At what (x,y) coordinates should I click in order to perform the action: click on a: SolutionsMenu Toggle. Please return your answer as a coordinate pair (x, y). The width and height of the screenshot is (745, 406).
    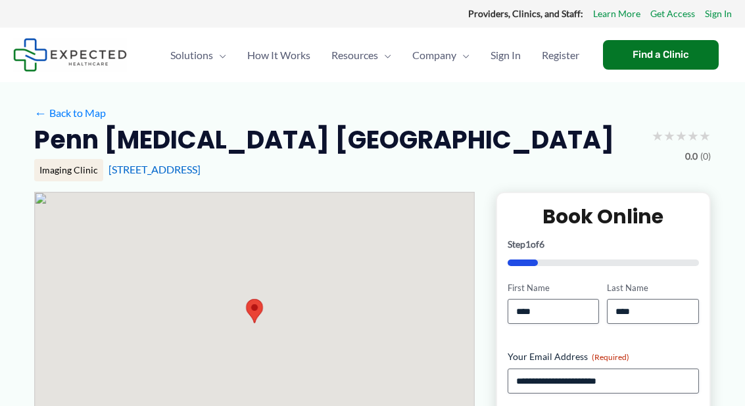
    Looking at the image, I should click on (198, 55).